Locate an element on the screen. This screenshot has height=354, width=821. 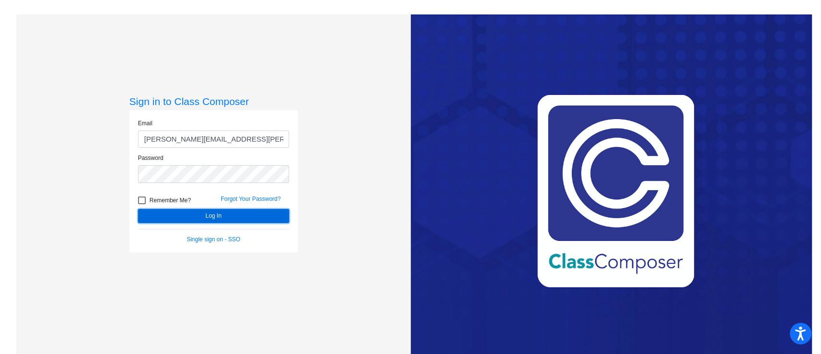
a: Single sign on - SSO is located at coordinates (213, 239).